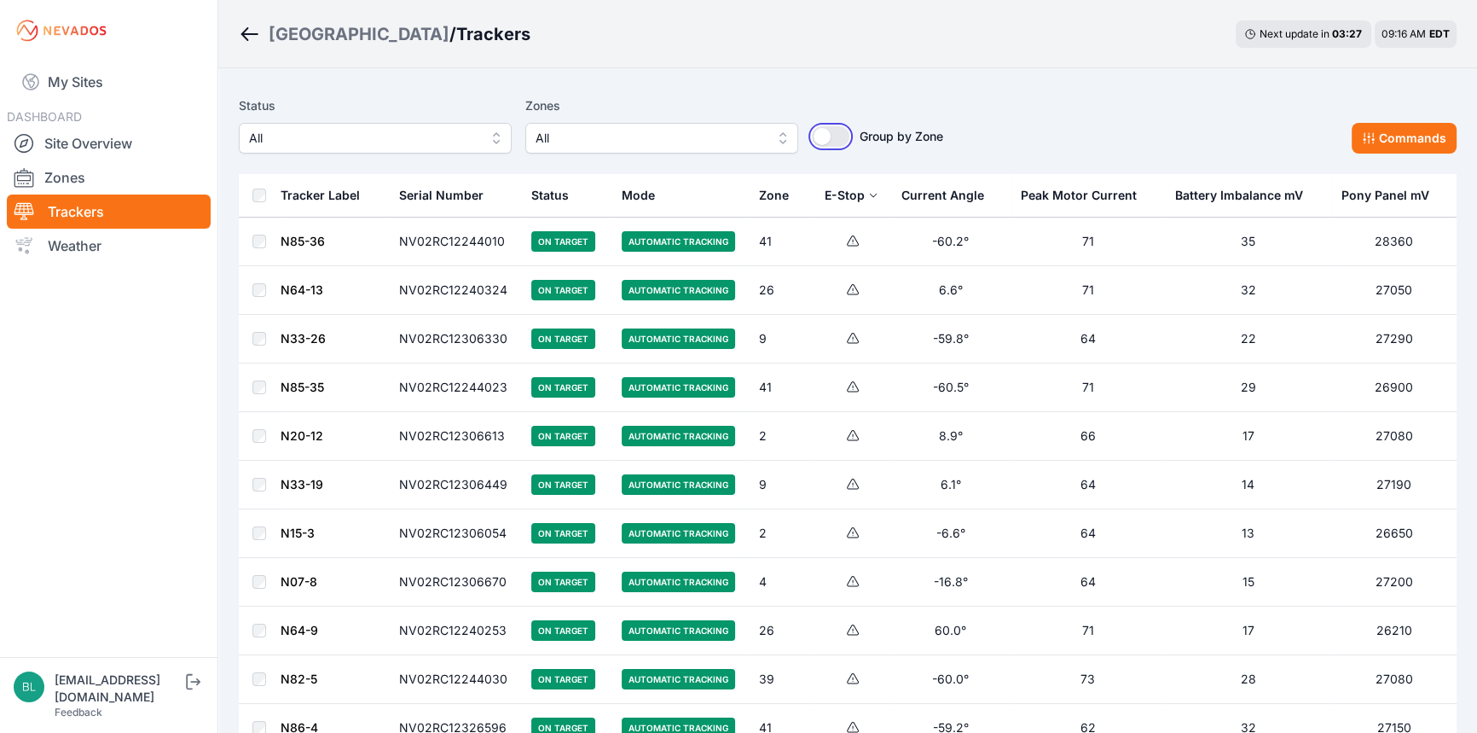  What do you see at coordinates (302, 386) in the screenshot?
I see `a: N85-35` at bounding box center [302, 386].